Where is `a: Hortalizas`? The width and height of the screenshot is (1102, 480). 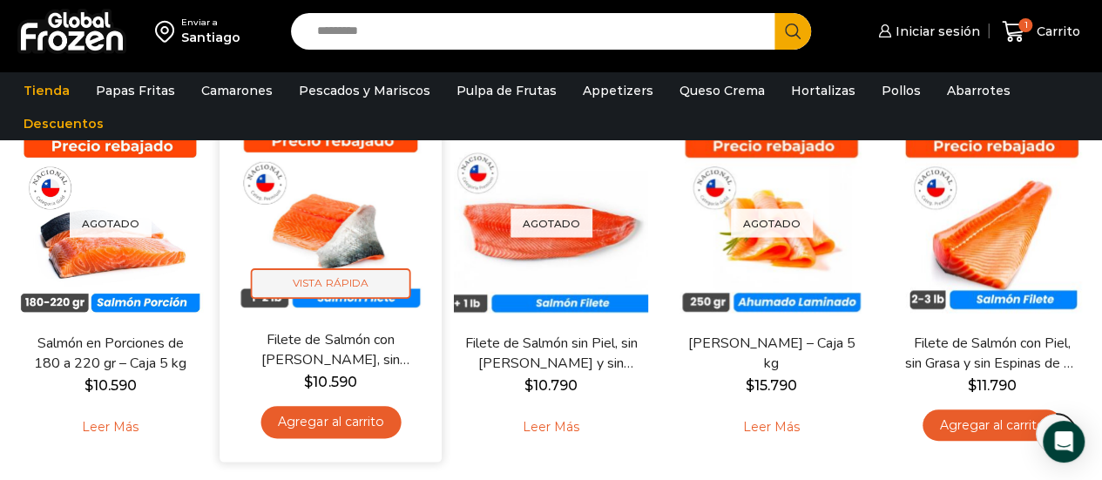 a: Hortalizas is located at coordinates (824, 91).